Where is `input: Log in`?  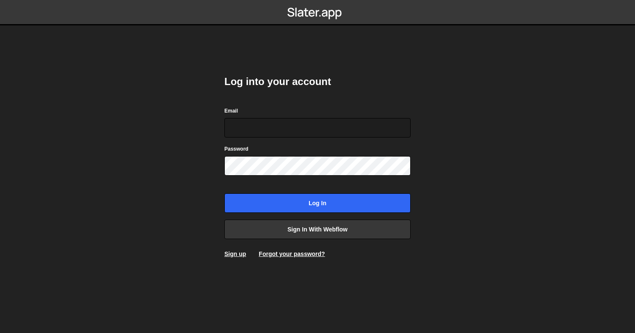
input: Log in is located at coordinates (317, 203).